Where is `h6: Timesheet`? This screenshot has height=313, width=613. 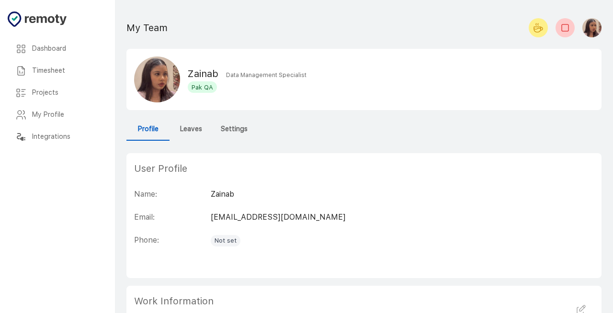
h6: Timesheet is located at coordinates (66, 71).